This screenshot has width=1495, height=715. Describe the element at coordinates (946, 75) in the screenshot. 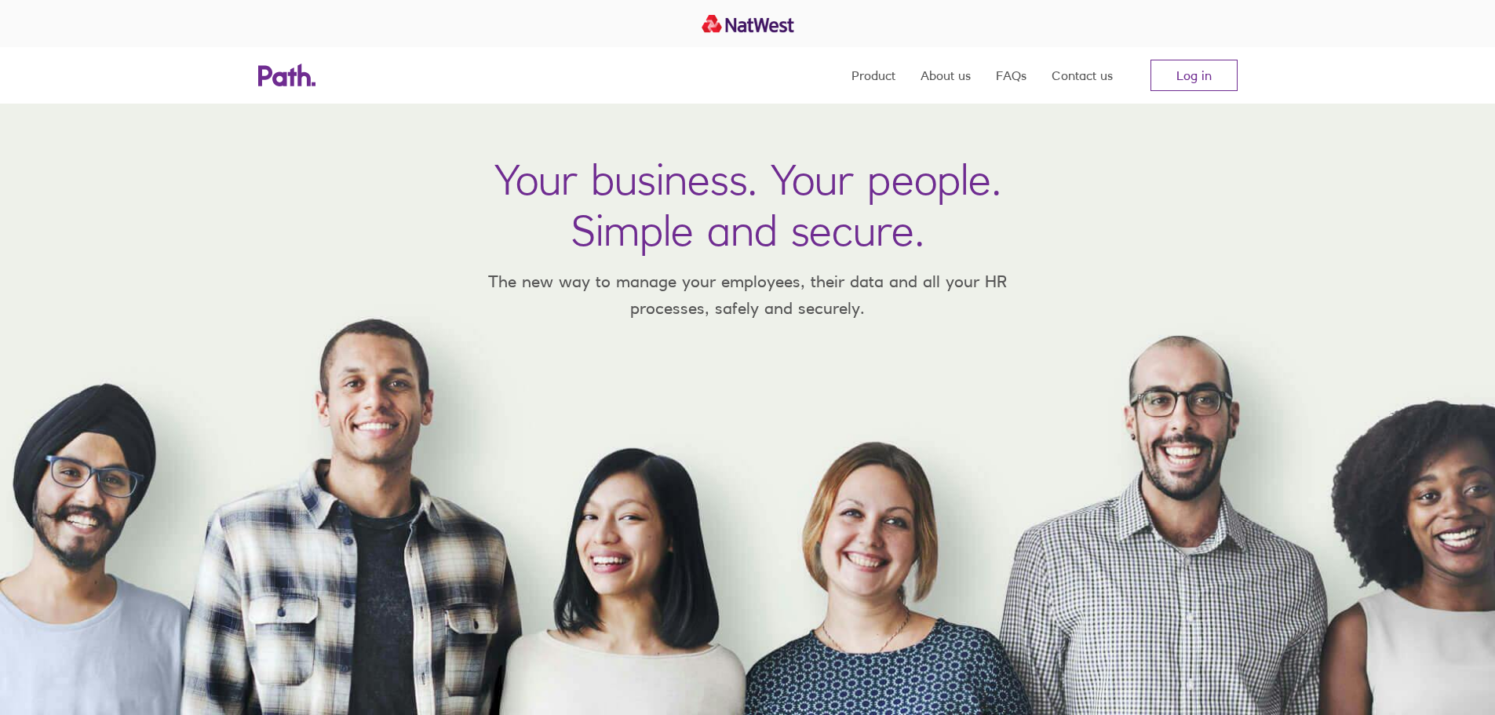

I see `a: About us` at that location.